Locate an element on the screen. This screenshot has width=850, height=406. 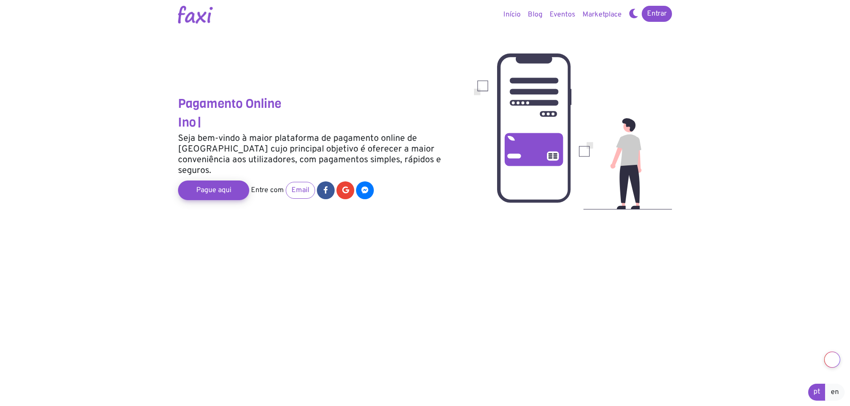
h3: Pagamento Online is located at coordinates (319, 104).